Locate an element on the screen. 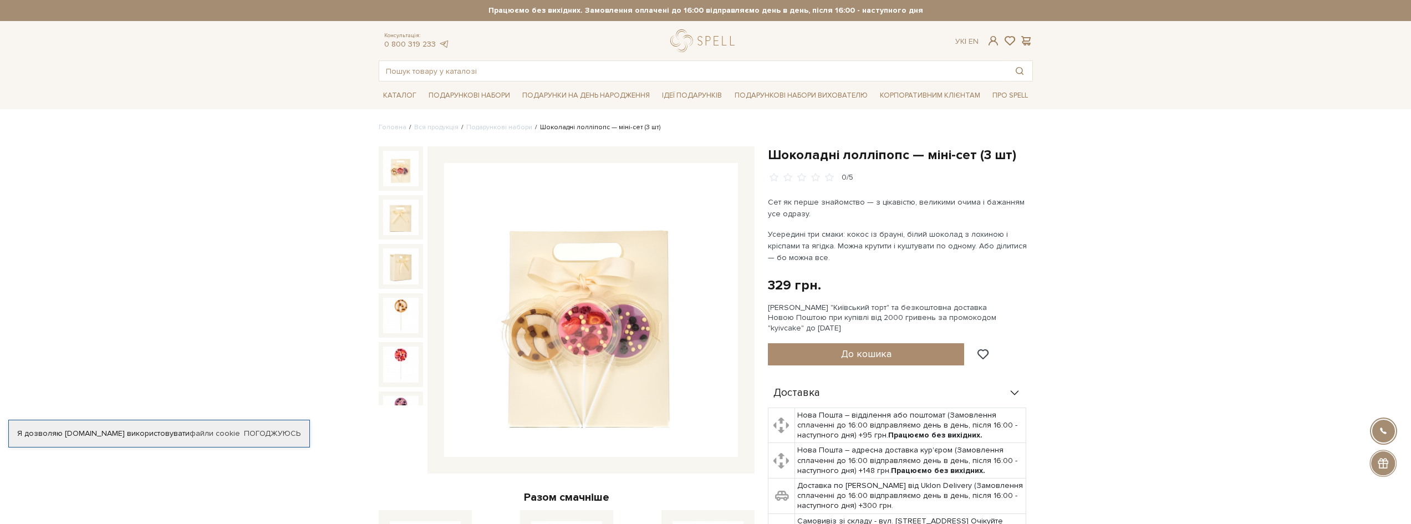 The width and height of the screenshot is (1411, 524). h1: Шоколадні лолліпопс — міні-сет (3 шт) is located at coordinates (900, 155).